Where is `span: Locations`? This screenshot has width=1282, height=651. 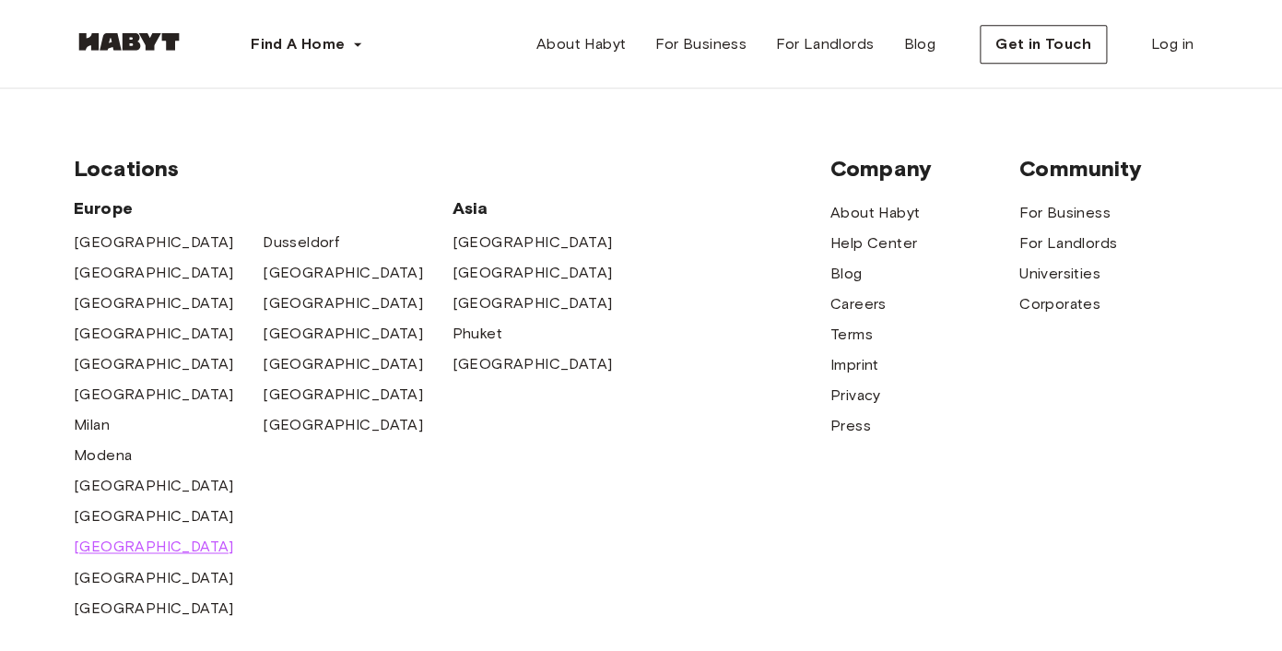 span: Locations is located at coordinates (452, 169).